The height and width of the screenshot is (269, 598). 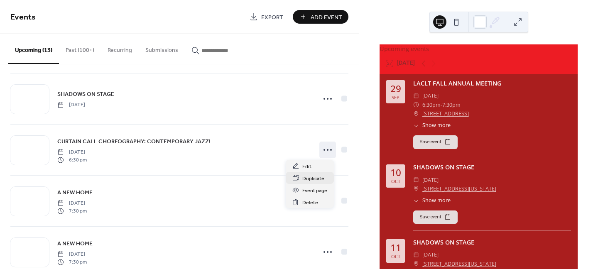 What do you see at coordinates (478, 49) in the screenshot?
I see `div: Upcoming events` at bounding box center [478, 49].